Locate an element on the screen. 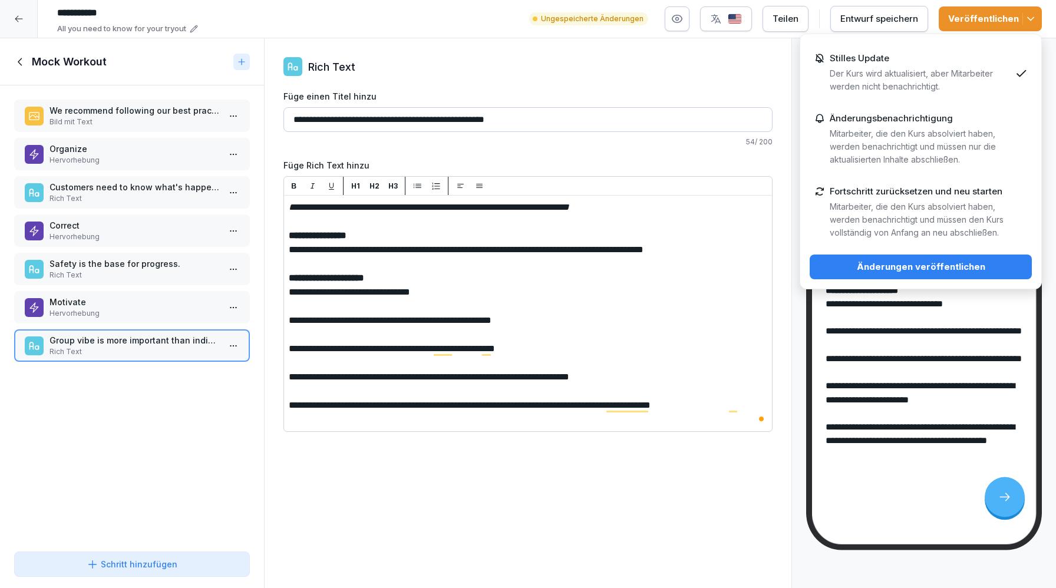  div: Entwurf speichern is located at coordinates (879, 19).